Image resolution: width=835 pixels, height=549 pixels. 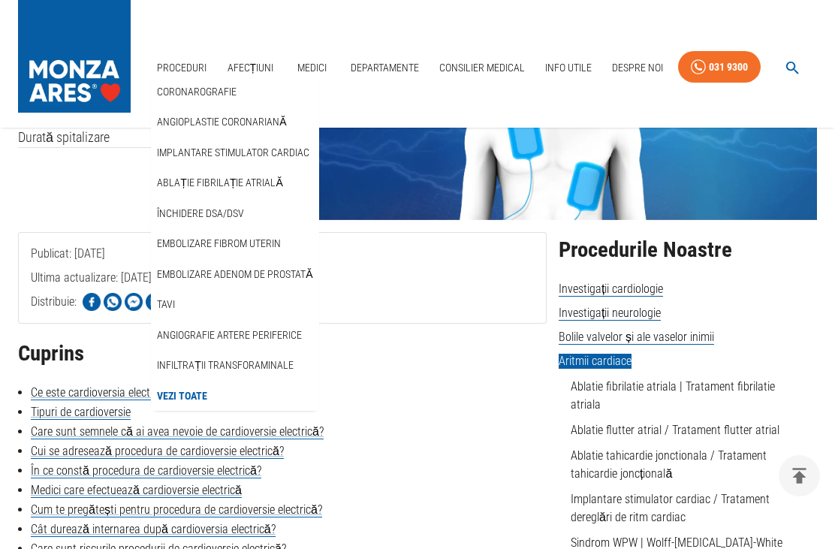 I want to click on div: Angiografie artere periferice, so click(x=234, y=335).